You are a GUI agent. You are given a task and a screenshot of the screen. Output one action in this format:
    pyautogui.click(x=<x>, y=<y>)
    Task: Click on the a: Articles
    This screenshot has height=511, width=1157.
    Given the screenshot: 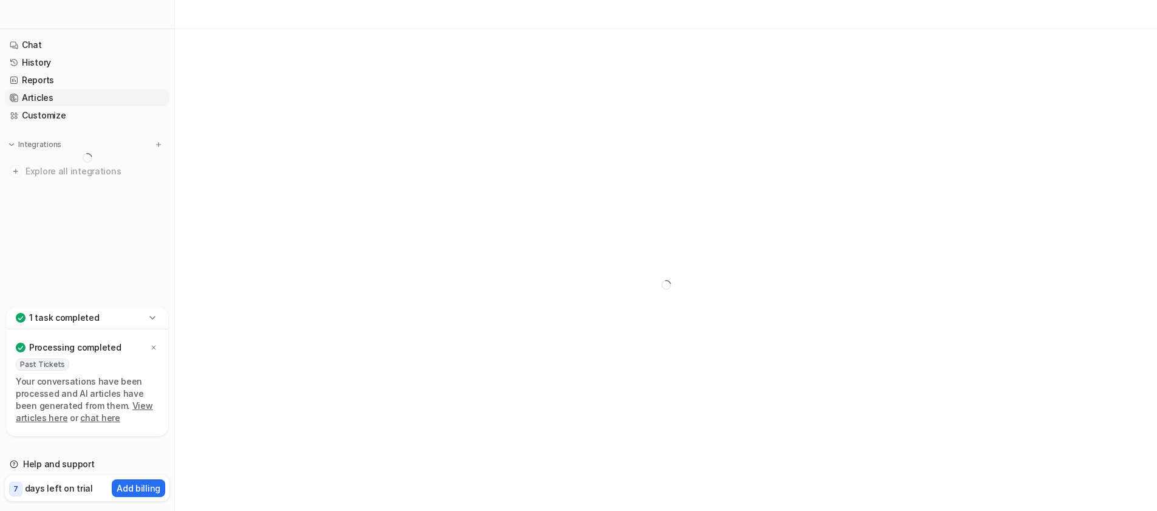 What is the action you would take?
    pyautogui.click(x=87, y=98)
    